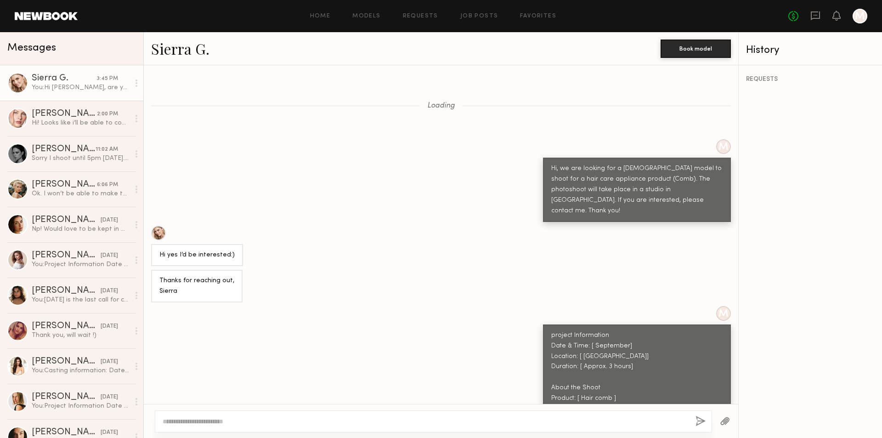 Image resolution: width=882 pixels, height=438 pixels. Describe the element at coordinates (180, 48) in the screenshot. I see `a: Sierra G.` at that location.